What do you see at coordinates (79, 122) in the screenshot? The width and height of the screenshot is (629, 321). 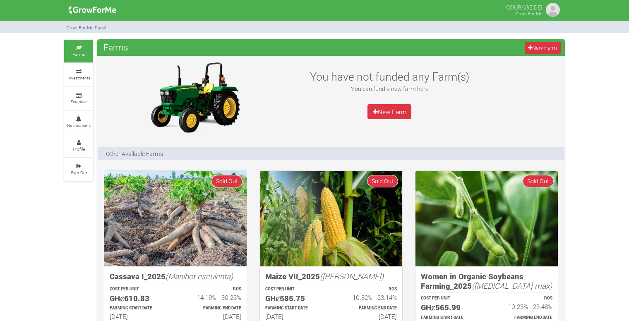 I see `a: Notifications` at bounding box center [79, 122].